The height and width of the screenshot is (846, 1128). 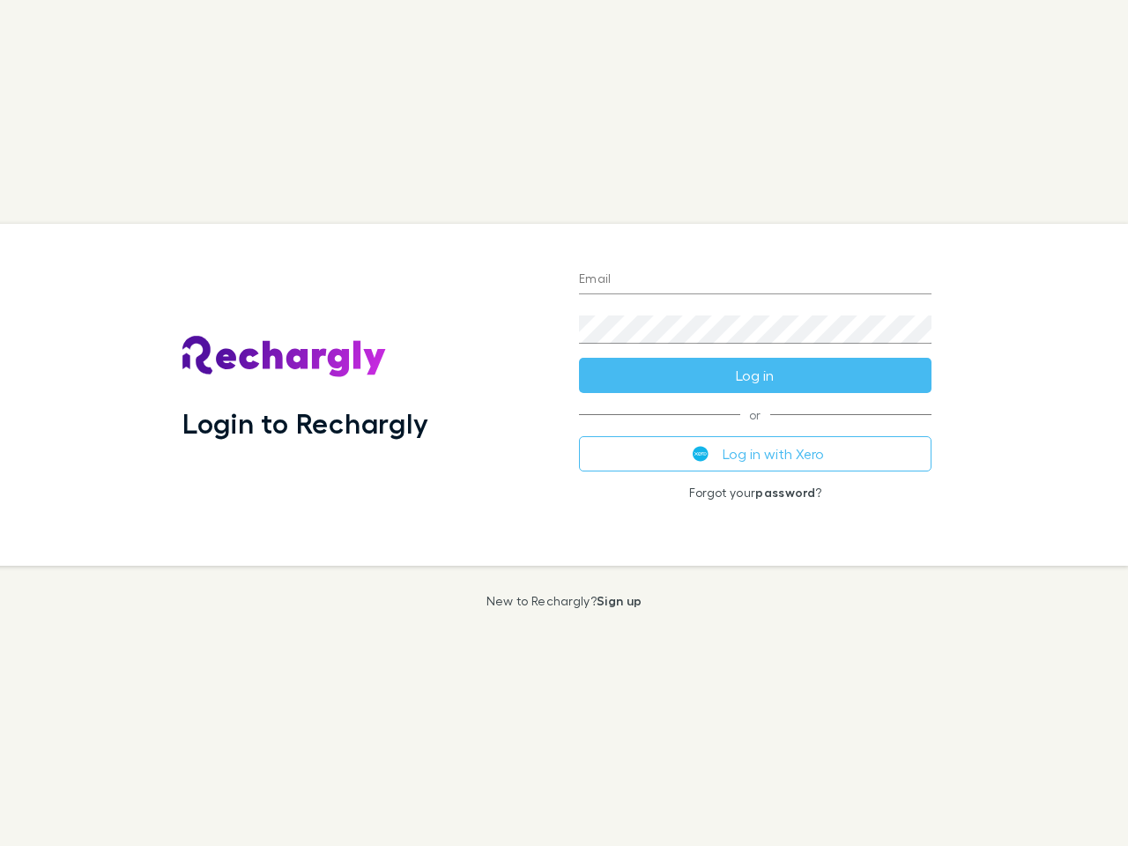 What do you see at coordinates (619, 600) in the screenshot?
I see `a: Sign up` at bounding box center [619, 600].